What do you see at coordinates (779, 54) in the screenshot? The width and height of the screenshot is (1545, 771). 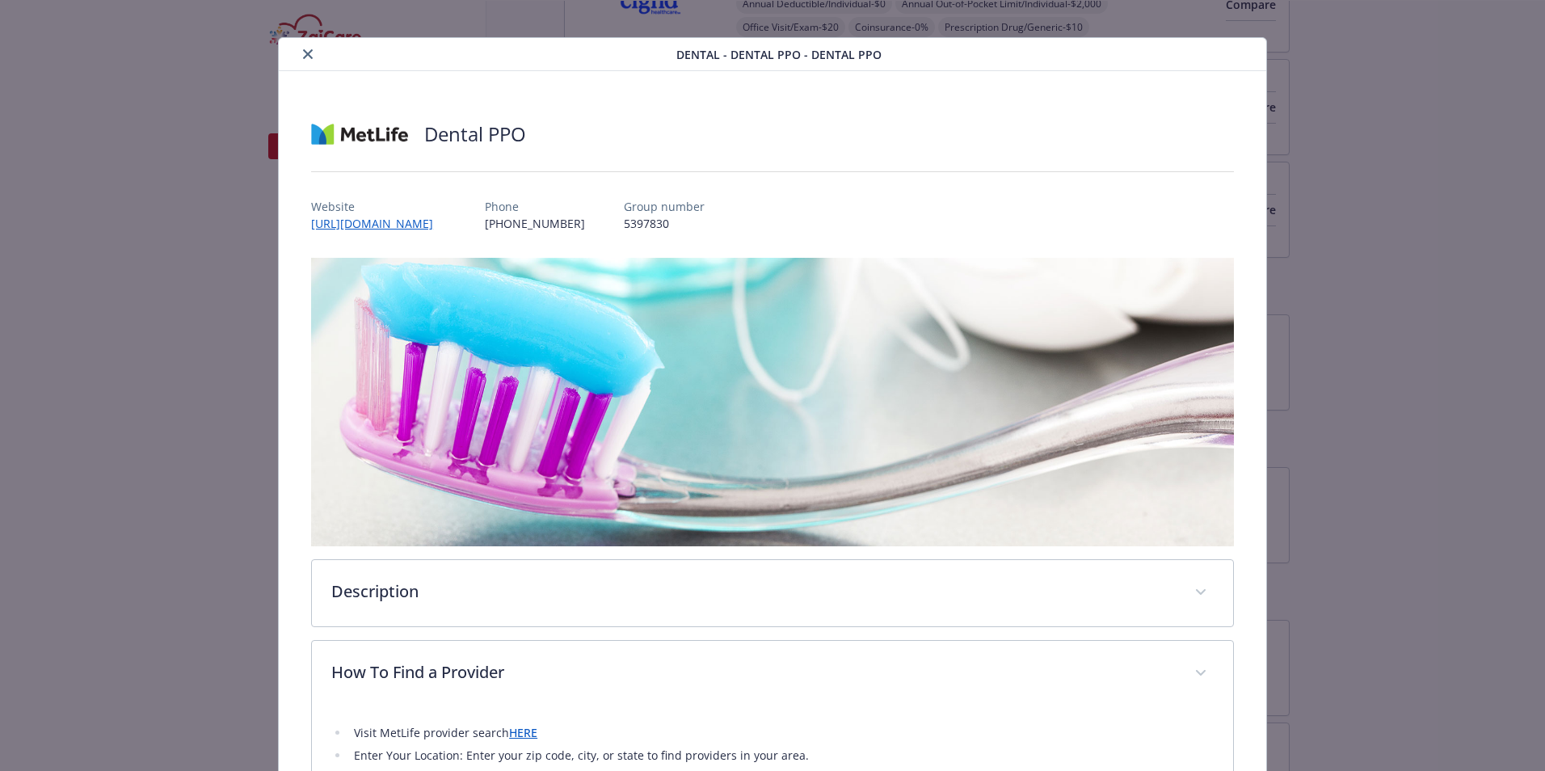 I see `span: Dental - Dental PPO - Dental PPO` at bounding box center [779, 54].